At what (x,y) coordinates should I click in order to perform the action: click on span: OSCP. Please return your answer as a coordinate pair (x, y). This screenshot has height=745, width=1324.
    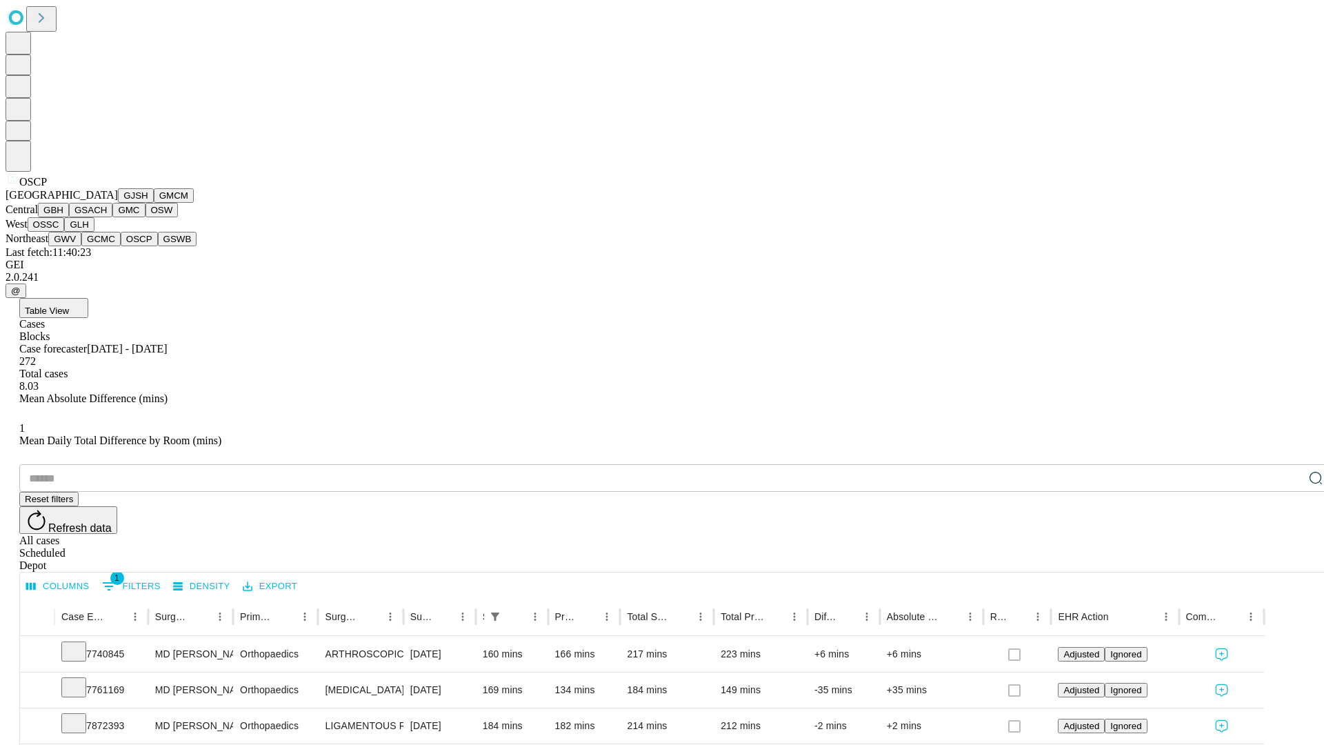
    Looking at the image, I should click on (33, 181).